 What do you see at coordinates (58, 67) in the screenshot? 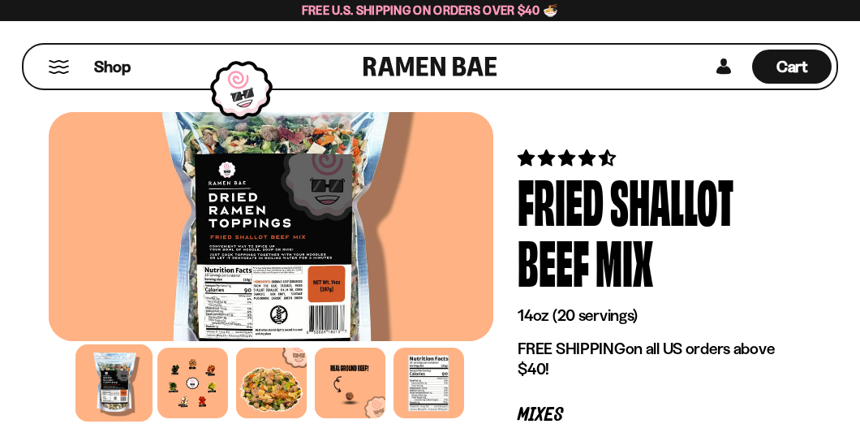
I see `button: Mobile Menu Trigger` at bounding box center [58, 67].